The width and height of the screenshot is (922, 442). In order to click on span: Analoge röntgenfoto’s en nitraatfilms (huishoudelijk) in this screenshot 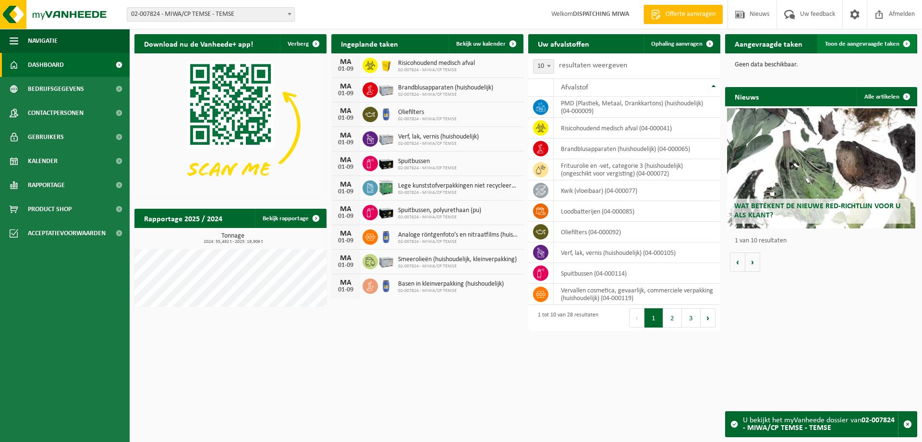, I will do `click(458, 235)`.